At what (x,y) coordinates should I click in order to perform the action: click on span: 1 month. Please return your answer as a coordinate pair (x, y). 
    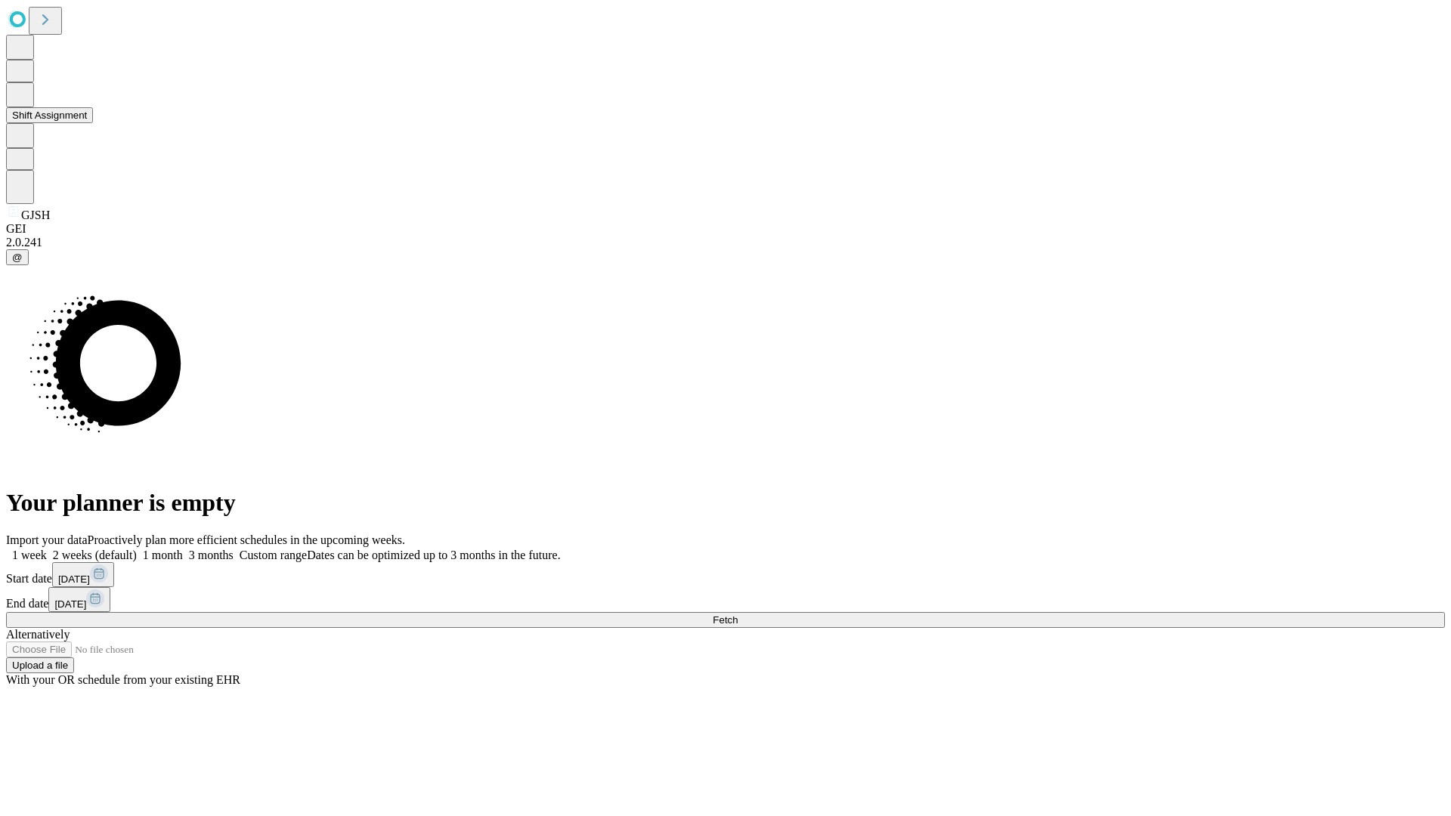
    Looking at the image, I should click on (163, 555).